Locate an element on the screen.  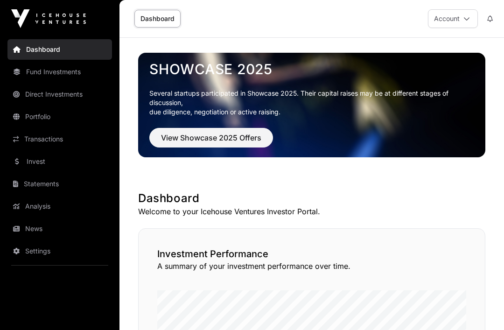
a: Settings is located at coordinates (60, 251).